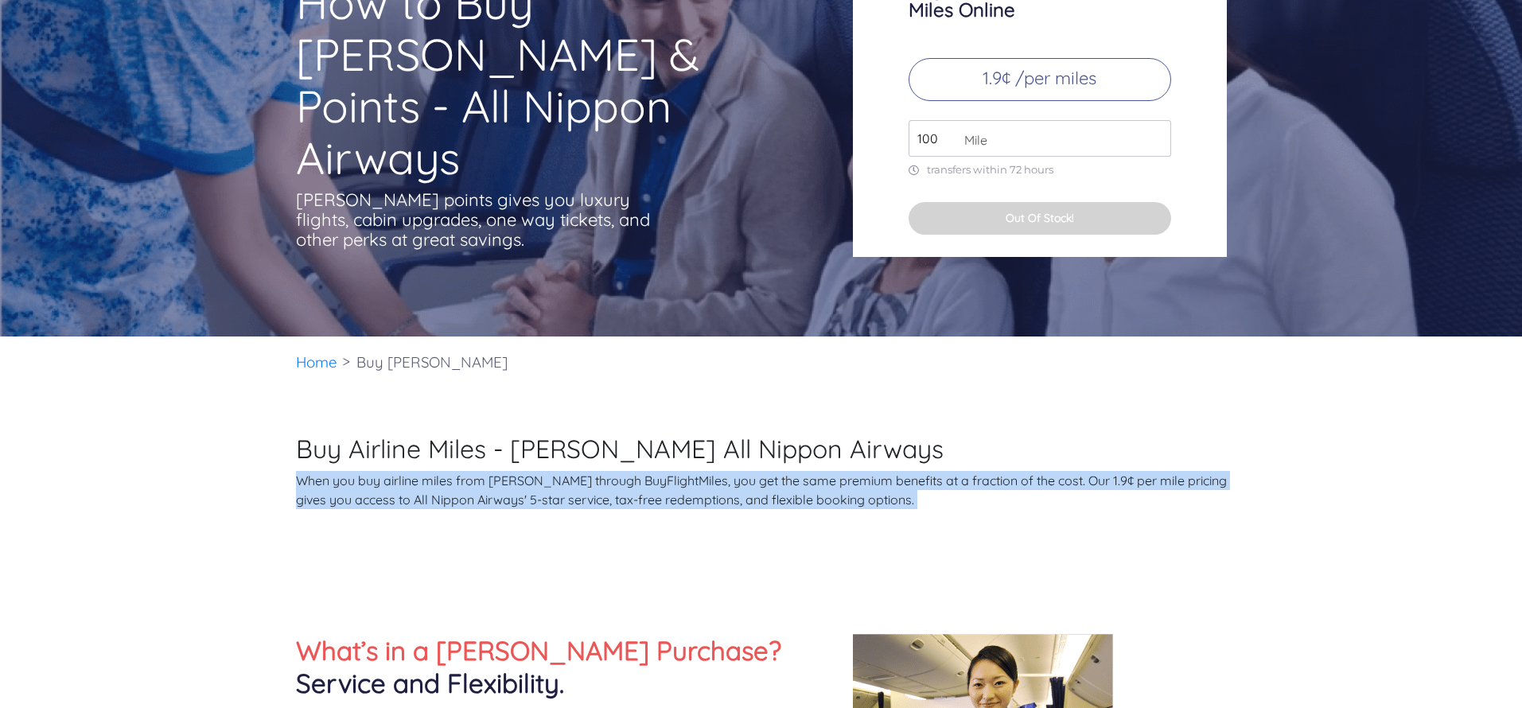 This screenshot has height=708, width=1522. I want to click on p: 1.9¢ /per miles, so click(1040, 80).